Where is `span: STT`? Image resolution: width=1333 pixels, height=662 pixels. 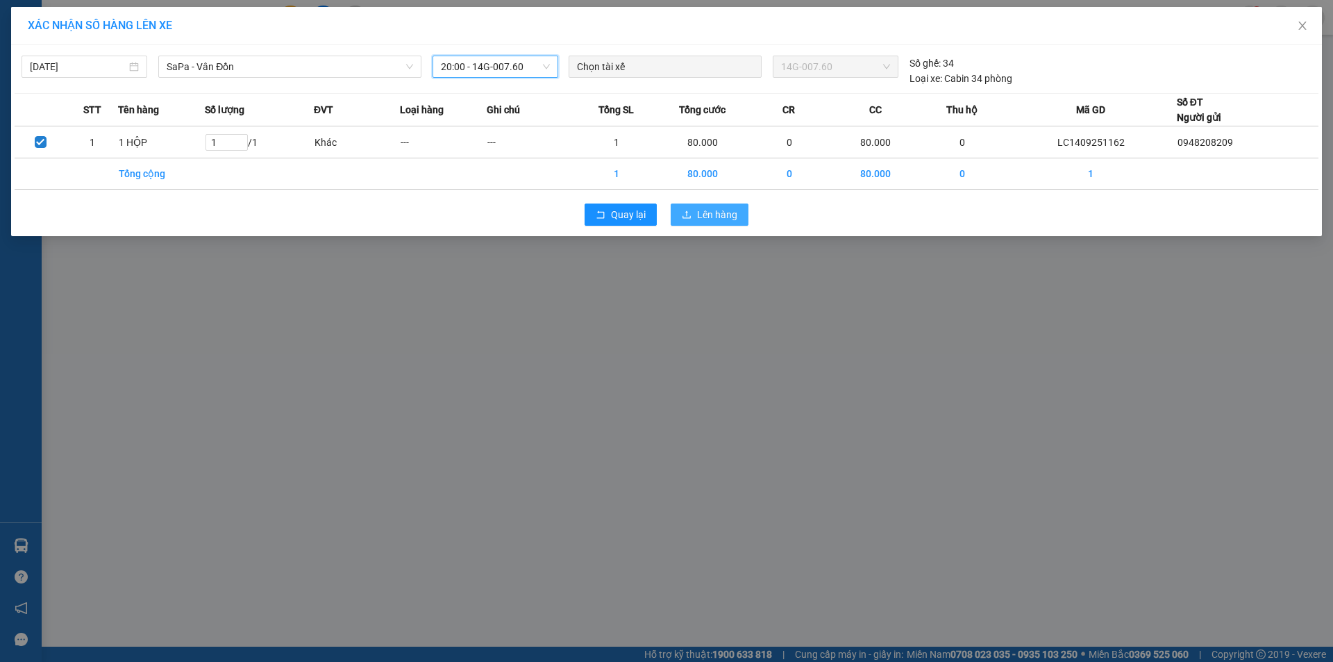
span: STT is located at coordinates (92, 110).